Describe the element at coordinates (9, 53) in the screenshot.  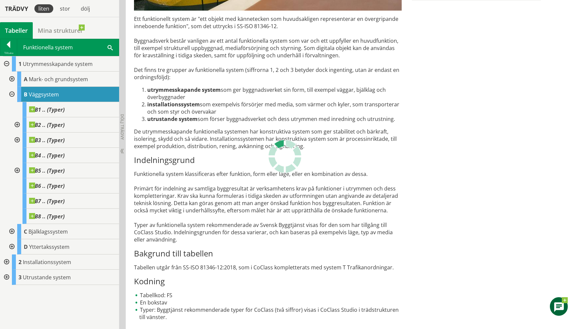
I see `div: Tillbaka` at that location.